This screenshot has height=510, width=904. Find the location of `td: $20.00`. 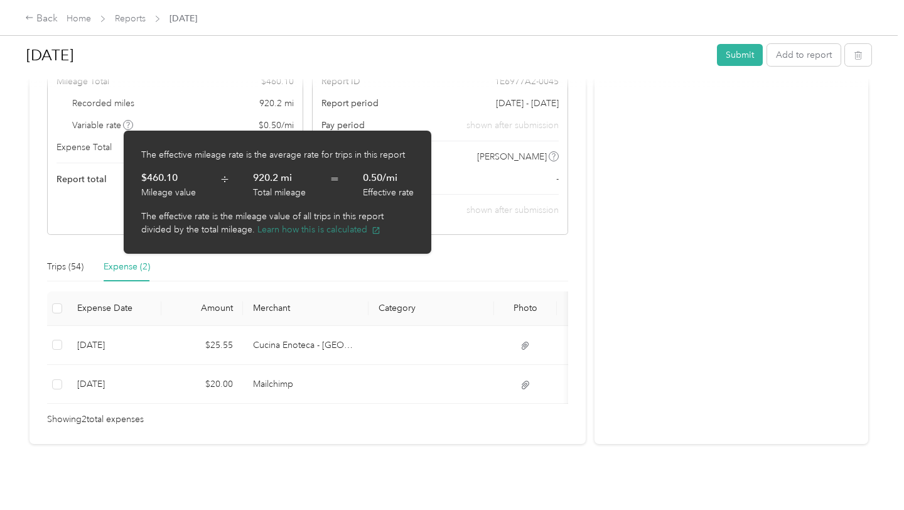

td: $20.00 is located at coordinates (202, 384).